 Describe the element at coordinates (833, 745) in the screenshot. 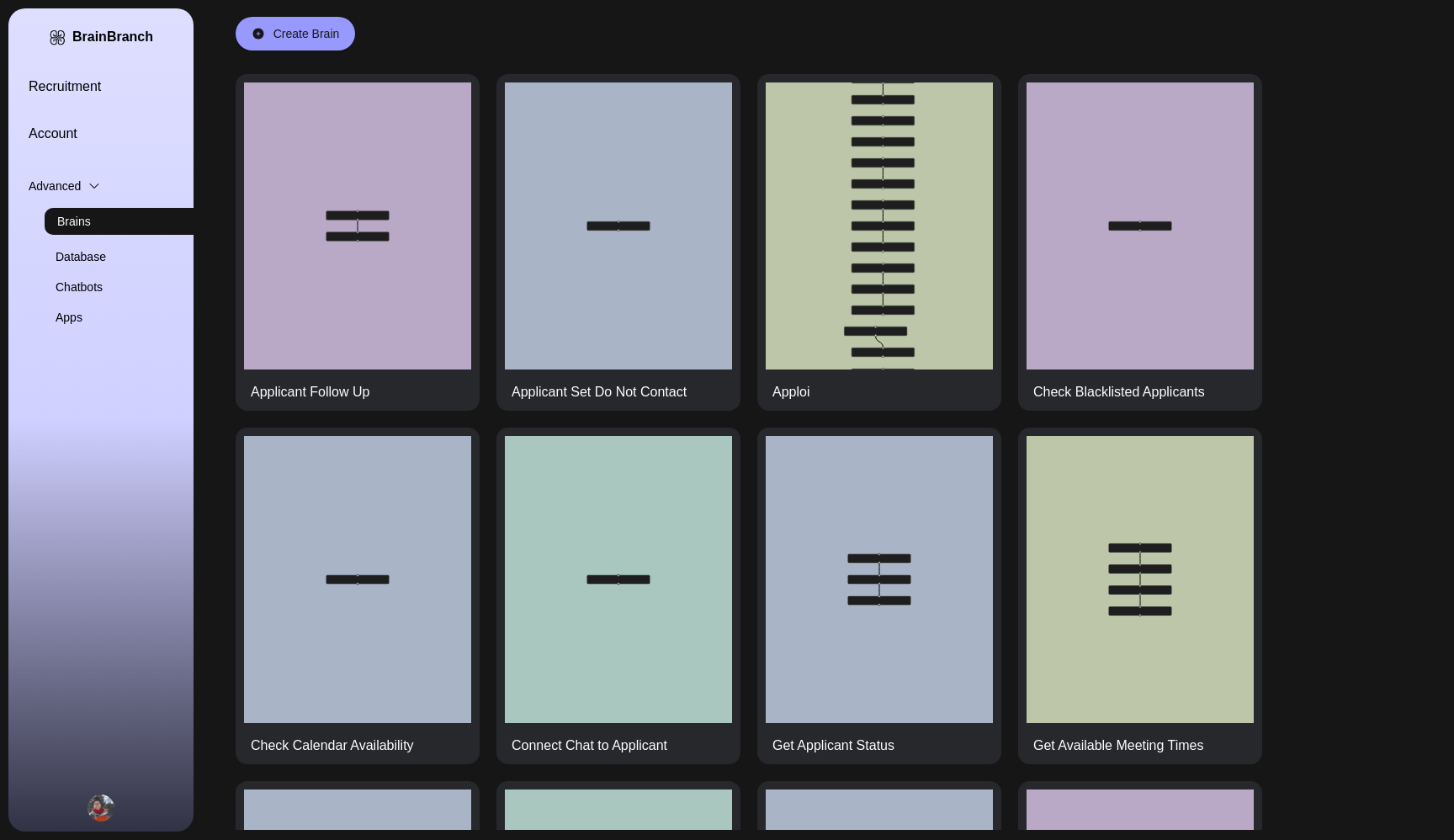

I see `div: Get Applicant Status` at that location.